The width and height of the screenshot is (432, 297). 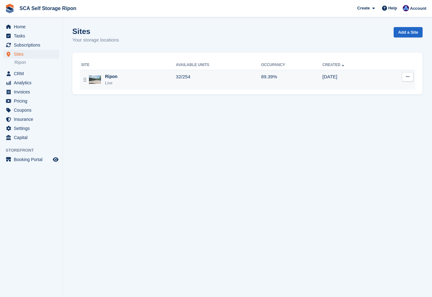 I want to click on span: Help, so click(x=393, y=8).